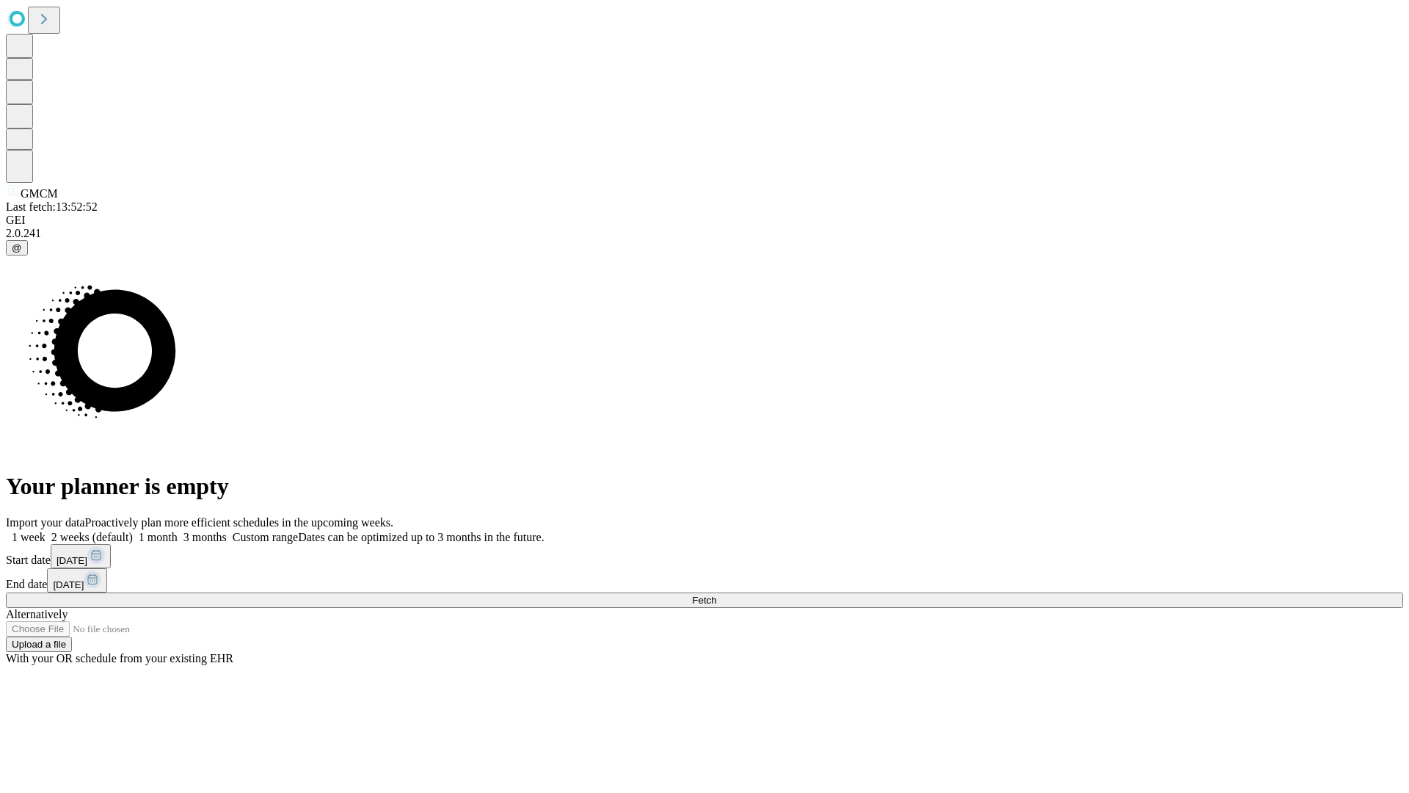  Describe the element at coordinates (46, 522) in the screenshot. I see `span: Import your data` at that location.